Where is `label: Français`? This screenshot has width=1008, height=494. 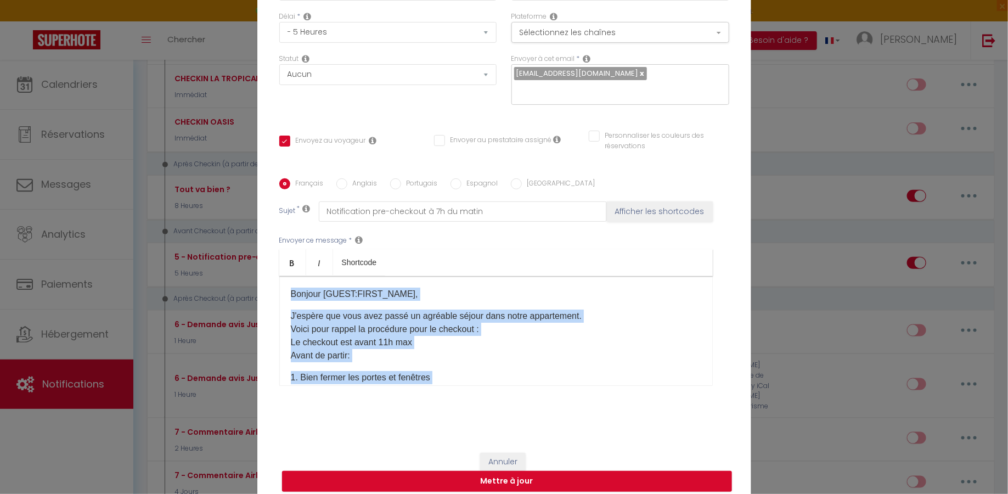
label: Français is located at coordinates (307, 184).